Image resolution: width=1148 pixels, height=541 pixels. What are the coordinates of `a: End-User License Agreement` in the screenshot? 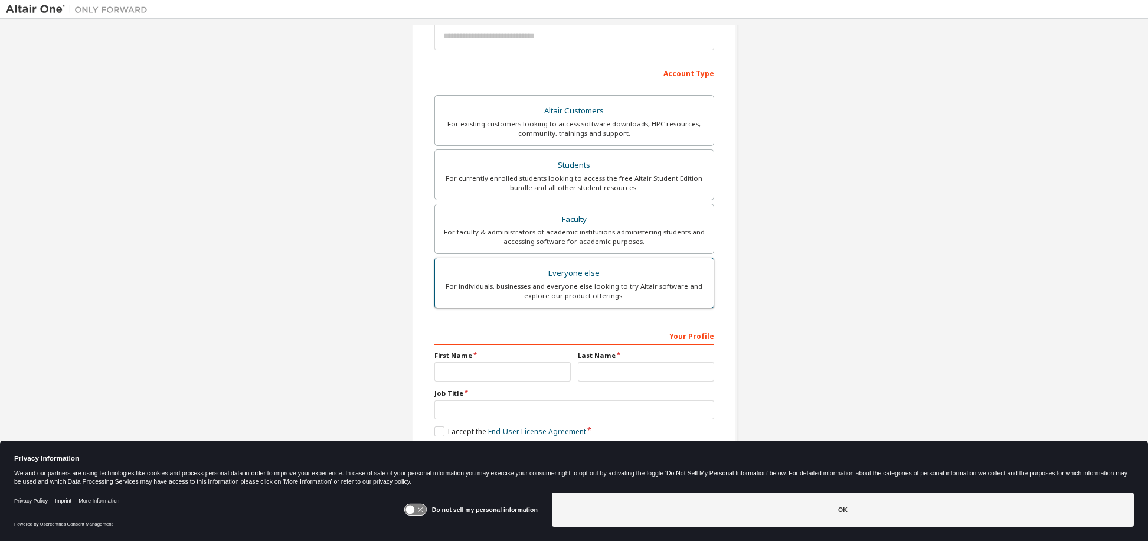 It's located at (537, 431).